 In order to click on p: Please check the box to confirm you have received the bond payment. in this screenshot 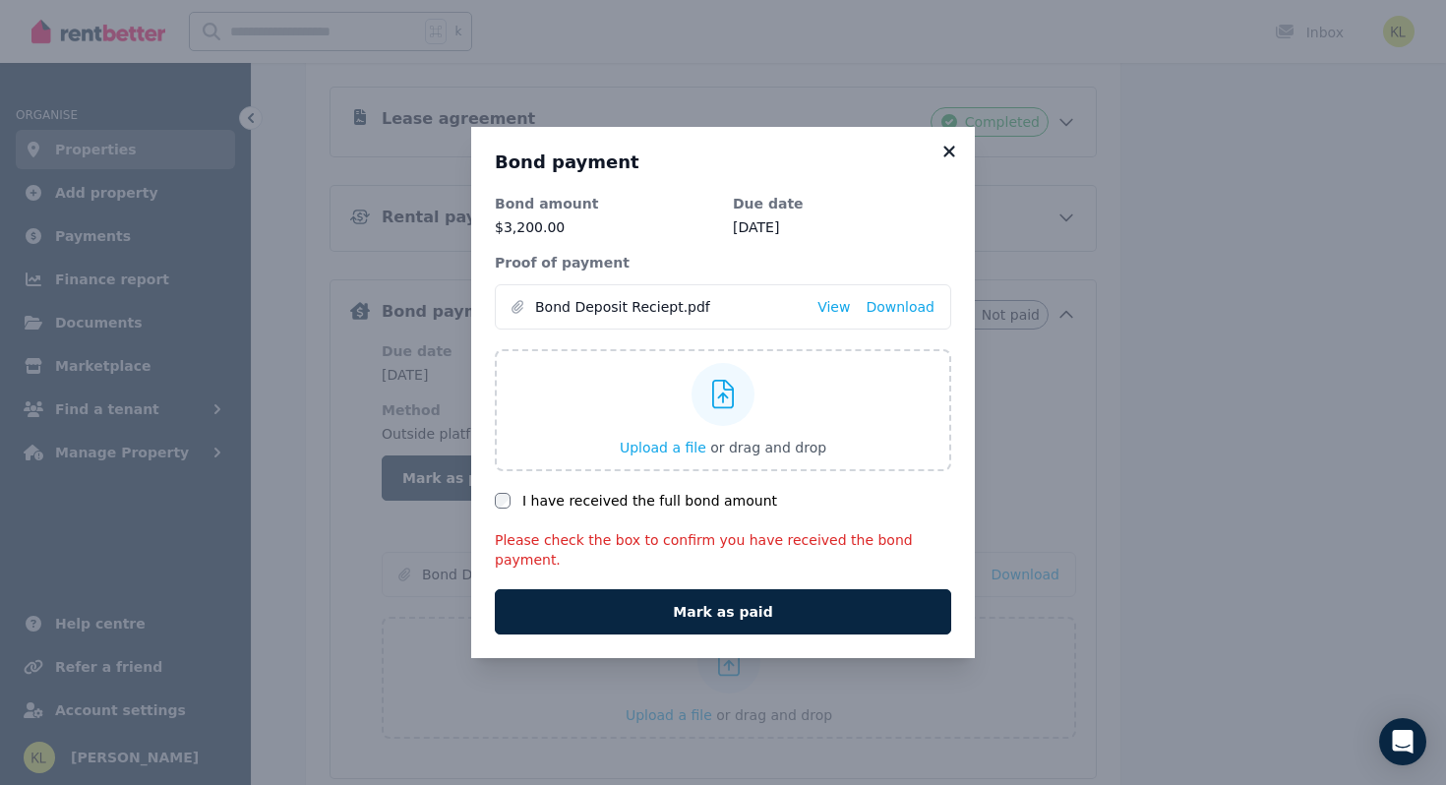, I will do `click(723, 550)`.